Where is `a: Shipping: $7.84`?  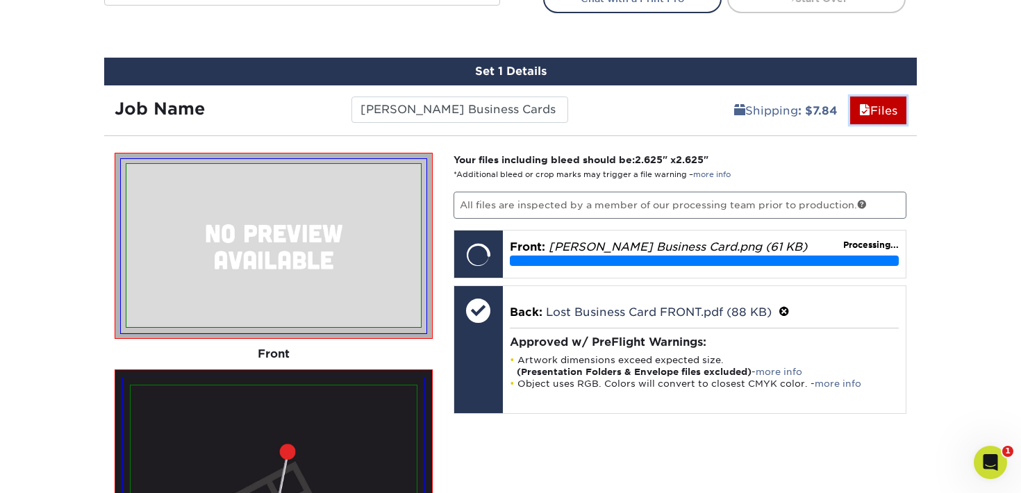
a: Shipping: $7.84 is located at coordinates (786, 110).